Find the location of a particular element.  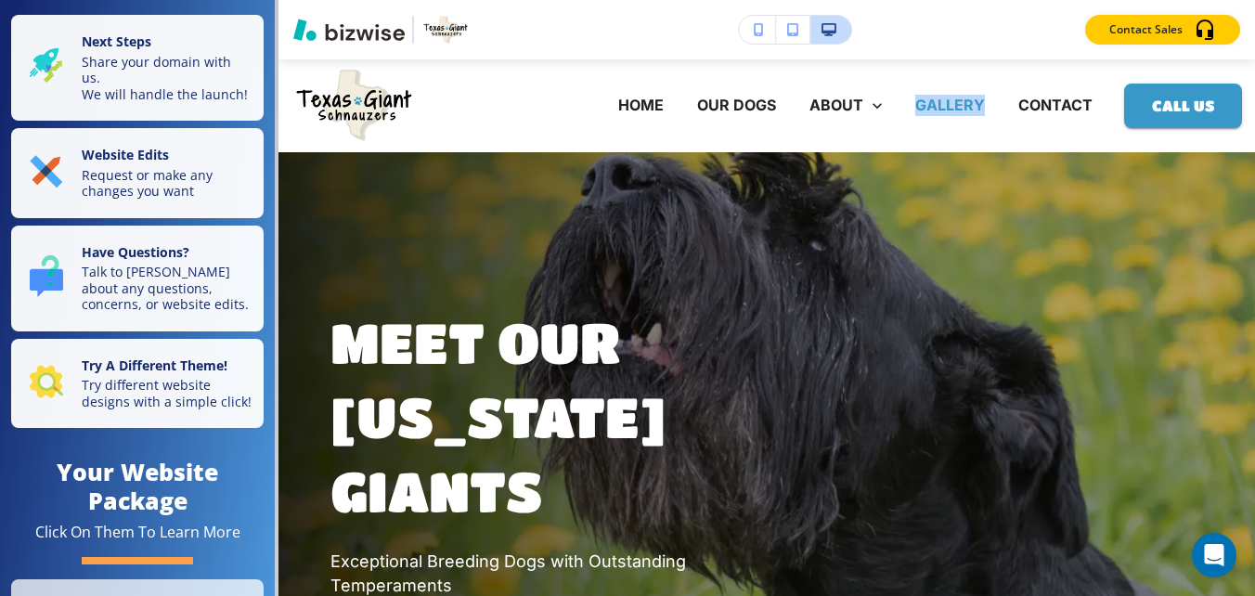

strong: Next Steps is located at coordinates (116, 41).